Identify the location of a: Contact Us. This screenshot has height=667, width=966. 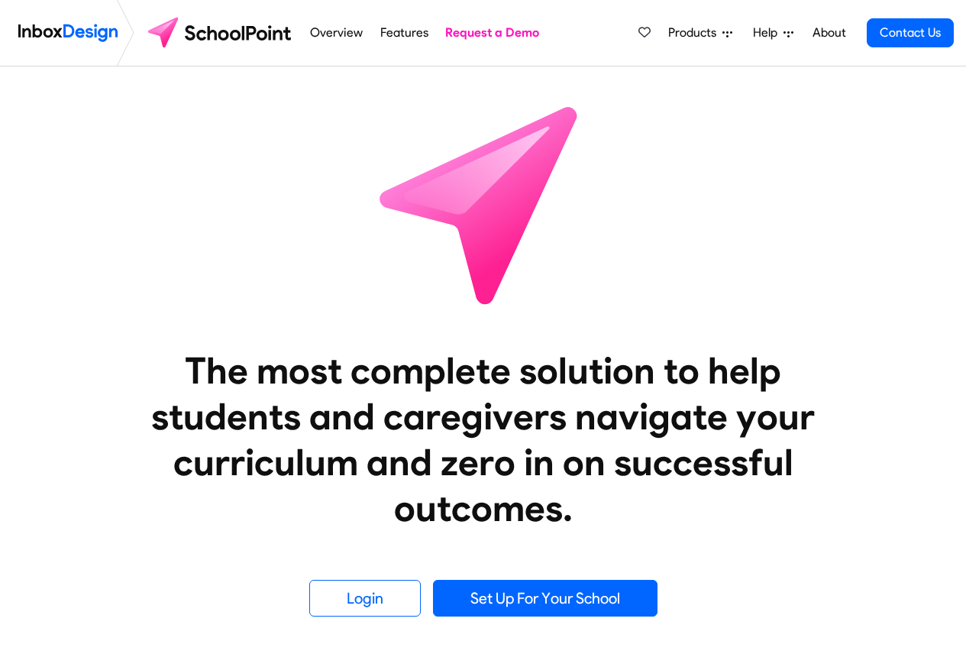
(911, 33).